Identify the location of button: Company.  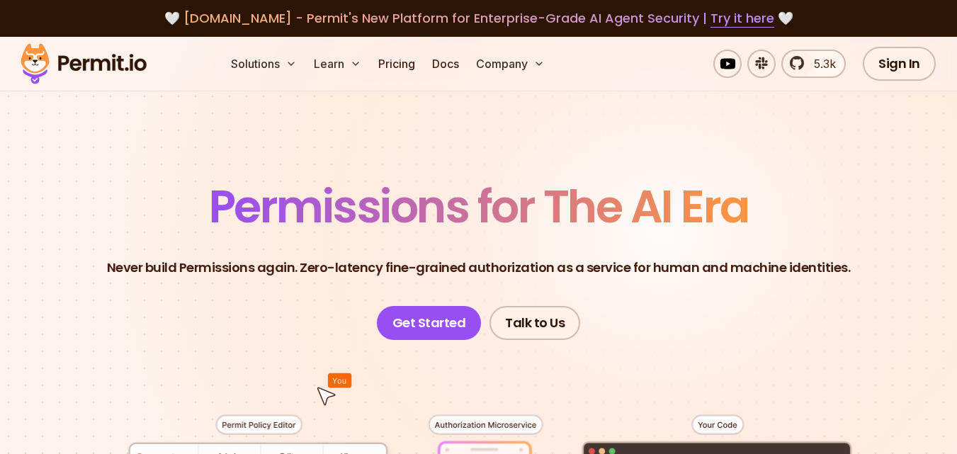
(510, 64).